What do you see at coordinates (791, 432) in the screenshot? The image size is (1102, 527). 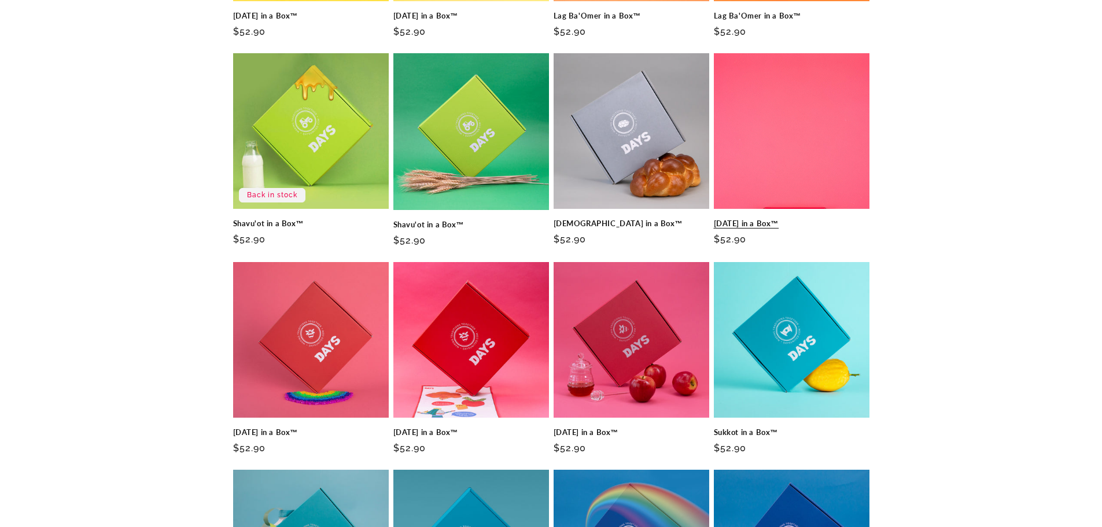 I see `a: Sukkot in a Box™` at bounding box center [791, 432].